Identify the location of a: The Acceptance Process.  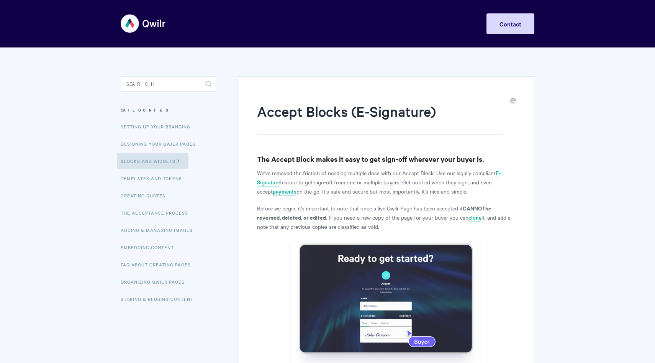
(157, 213).